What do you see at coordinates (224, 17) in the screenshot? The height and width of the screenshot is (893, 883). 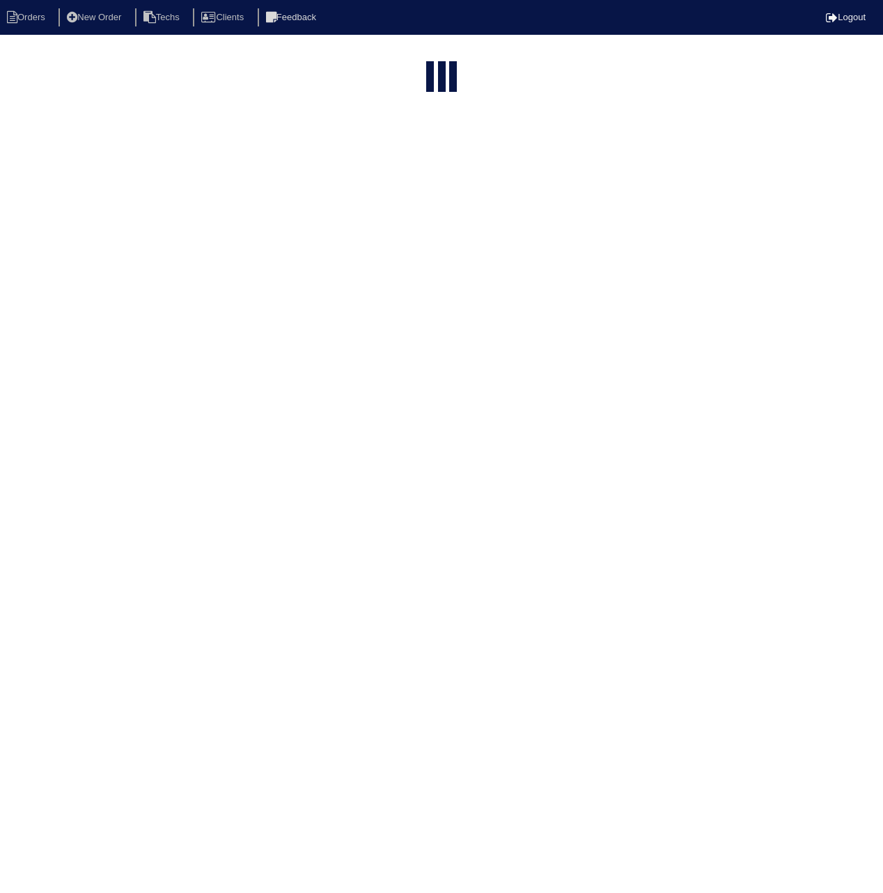 I see `li: Clients` at bounding box center [224, 17].